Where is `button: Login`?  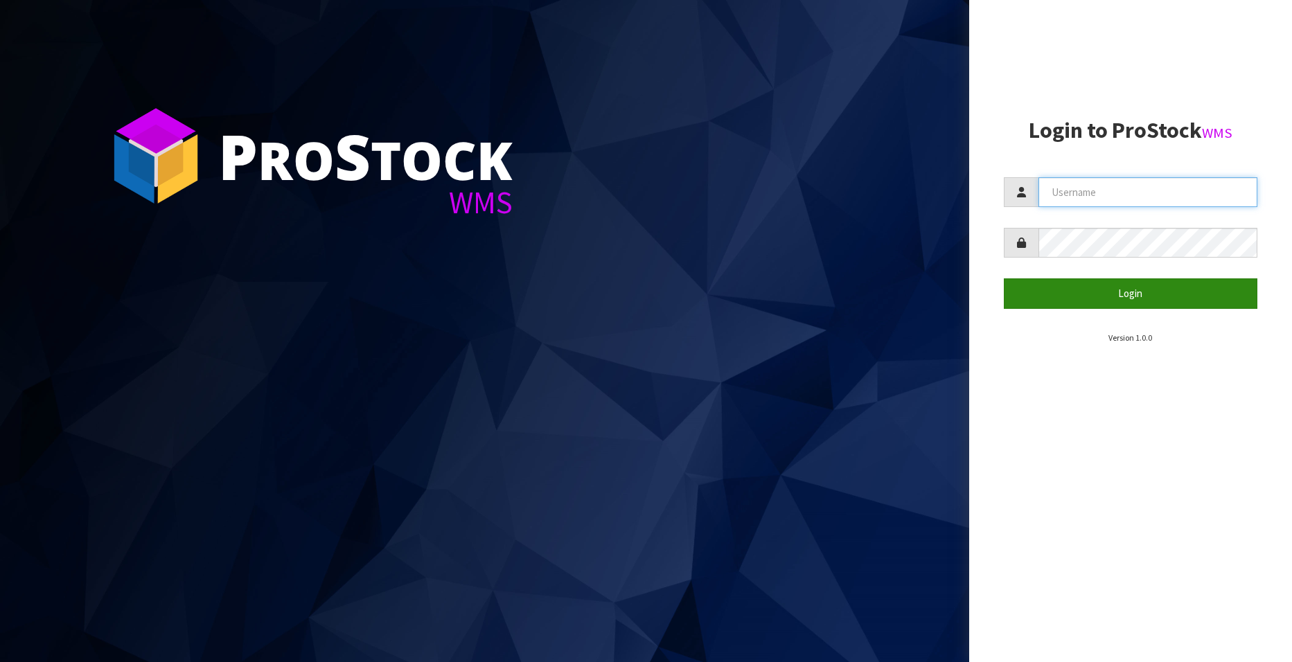
button: Login is located at coordinates (1131, 293).